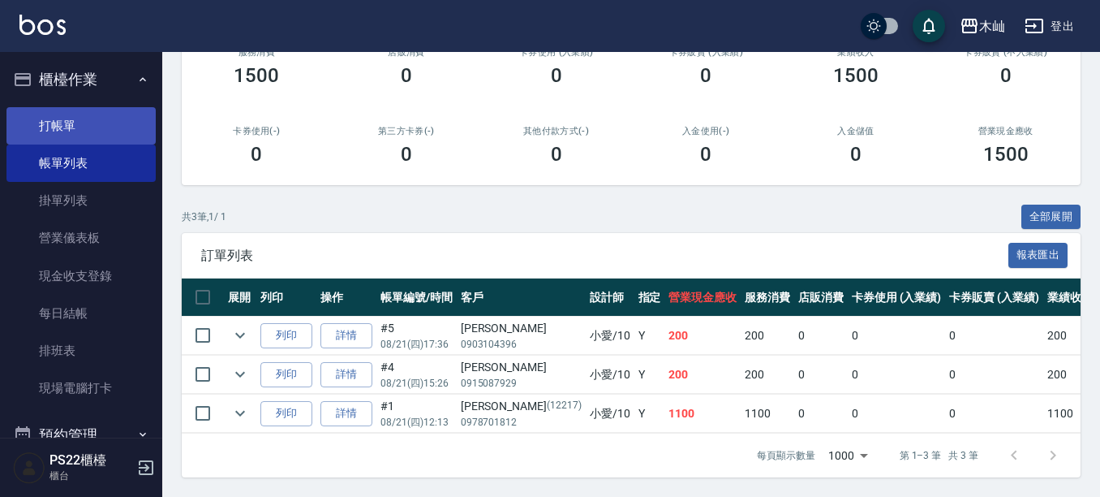 The width and height of the screenshot is (1100, 497). I want to click on p: (12217), so click(564, 406).